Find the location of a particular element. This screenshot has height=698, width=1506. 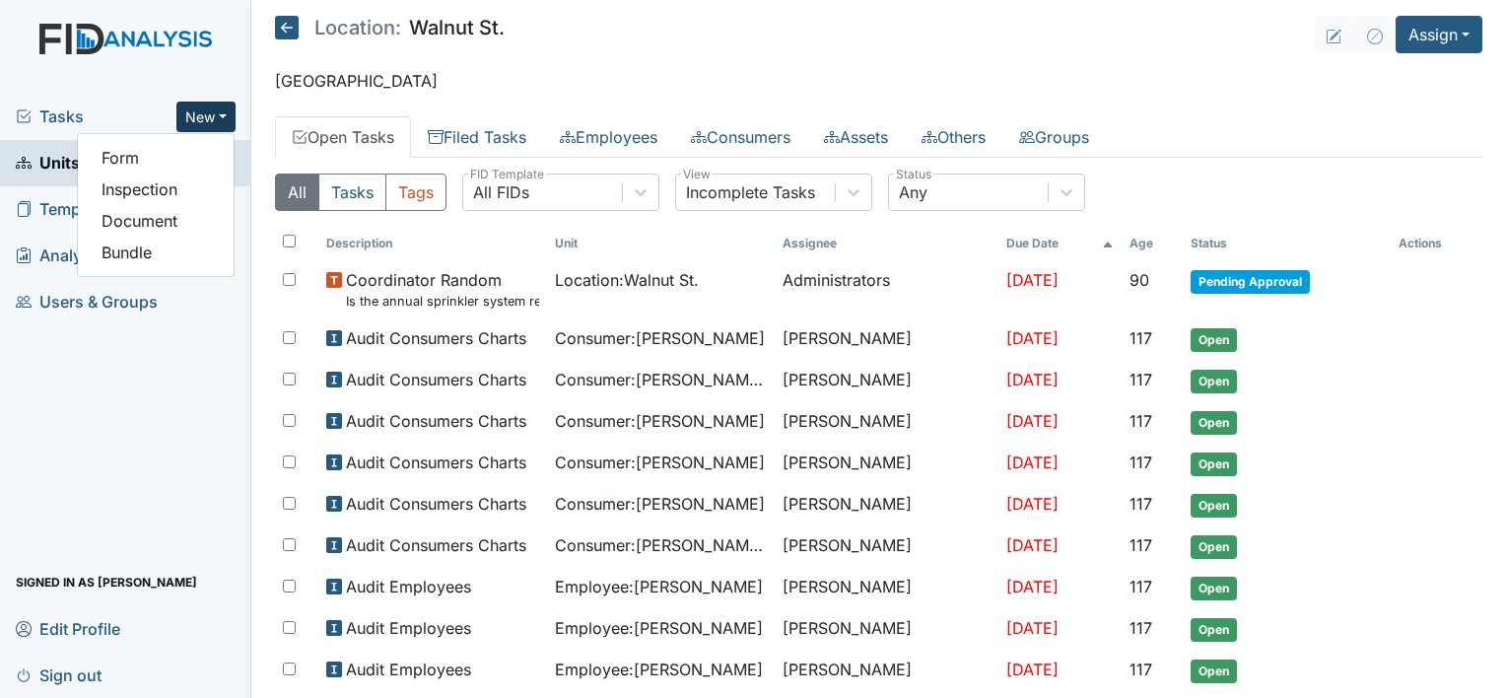

span: Templates is located at coordinates (66, 209).